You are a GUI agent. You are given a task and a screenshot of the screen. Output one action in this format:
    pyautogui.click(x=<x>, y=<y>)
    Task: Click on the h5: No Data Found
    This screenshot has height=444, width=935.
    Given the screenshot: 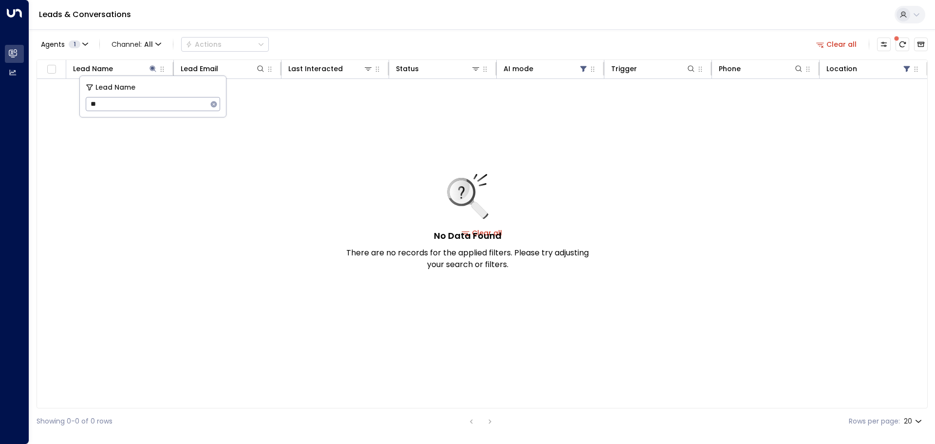 What is the action you would take?
    pyautogui.click(x=468, y=235)
    